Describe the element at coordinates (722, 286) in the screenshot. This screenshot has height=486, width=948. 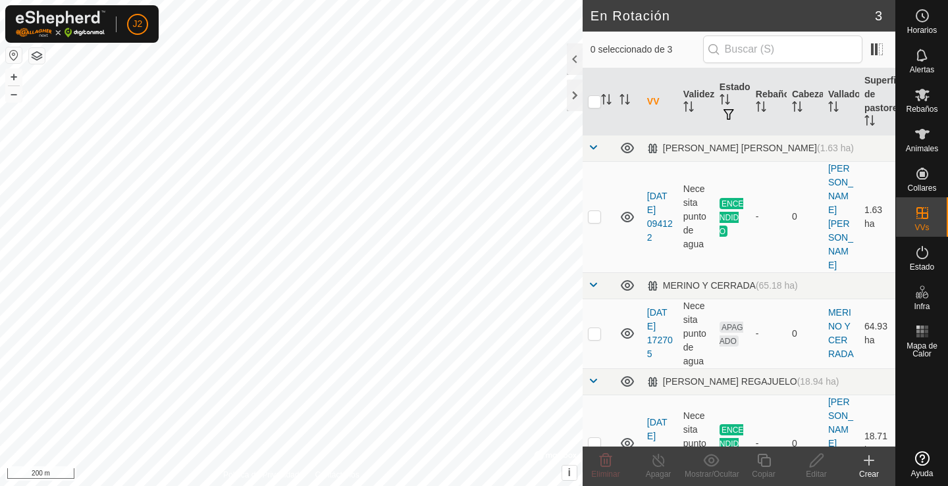
I see `div: MERINO Y CERRADA` at that location.